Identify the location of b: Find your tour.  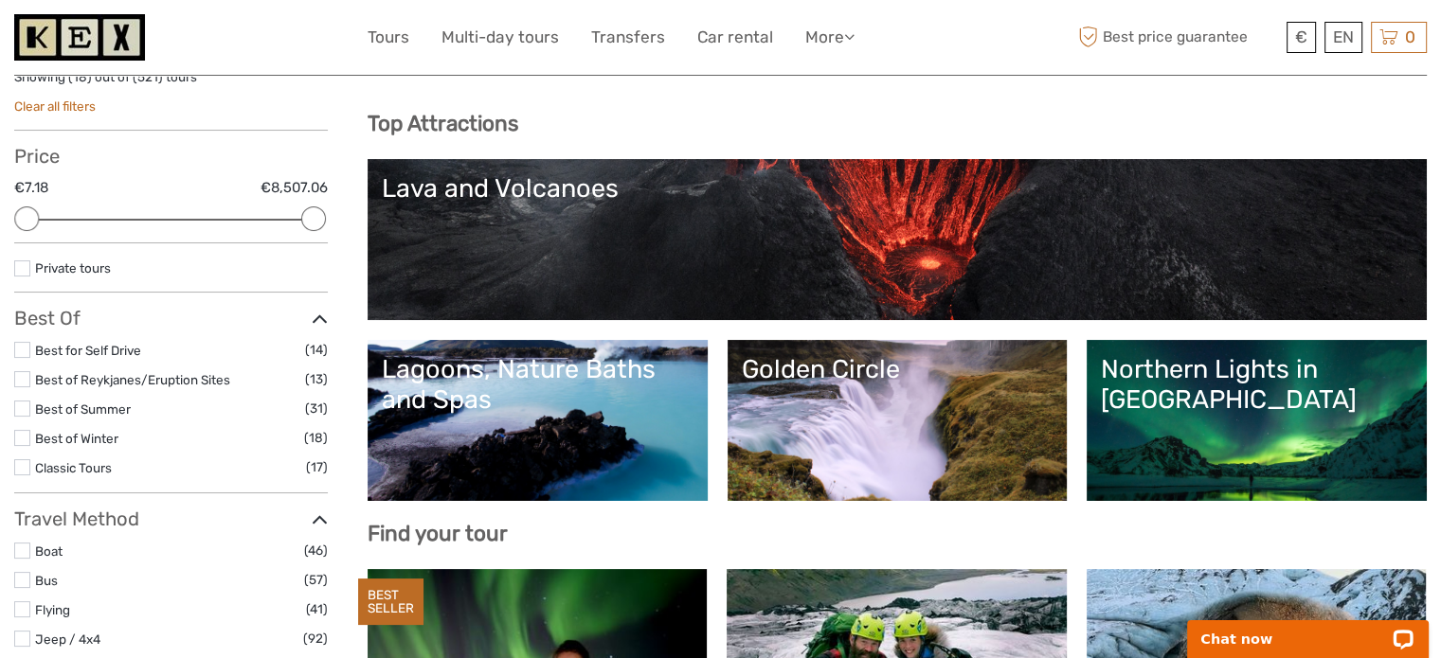
(438, 533).